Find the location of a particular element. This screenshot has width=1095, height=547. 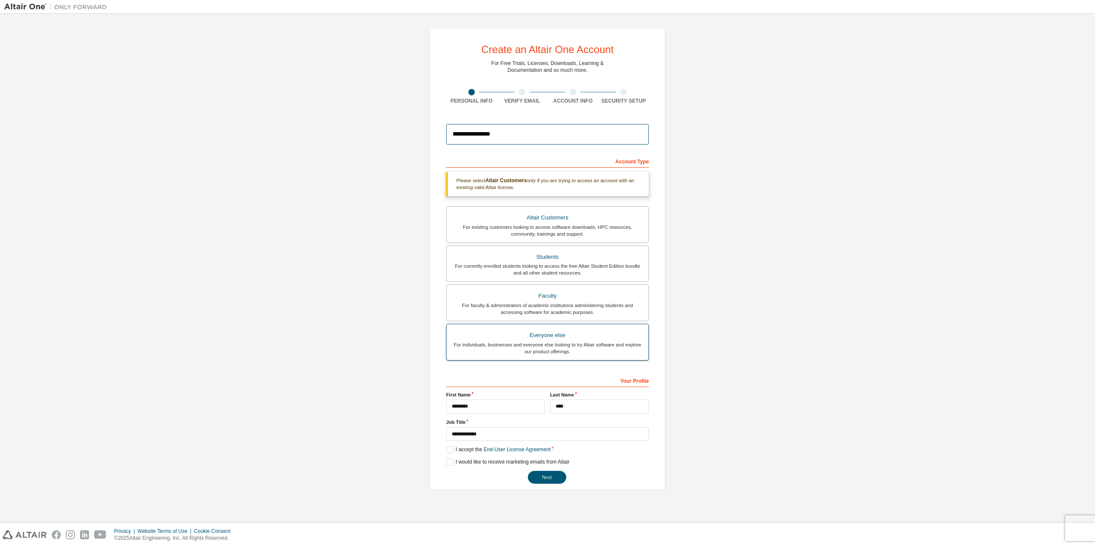

div: Security Setup is located at coordinates (624, 101).